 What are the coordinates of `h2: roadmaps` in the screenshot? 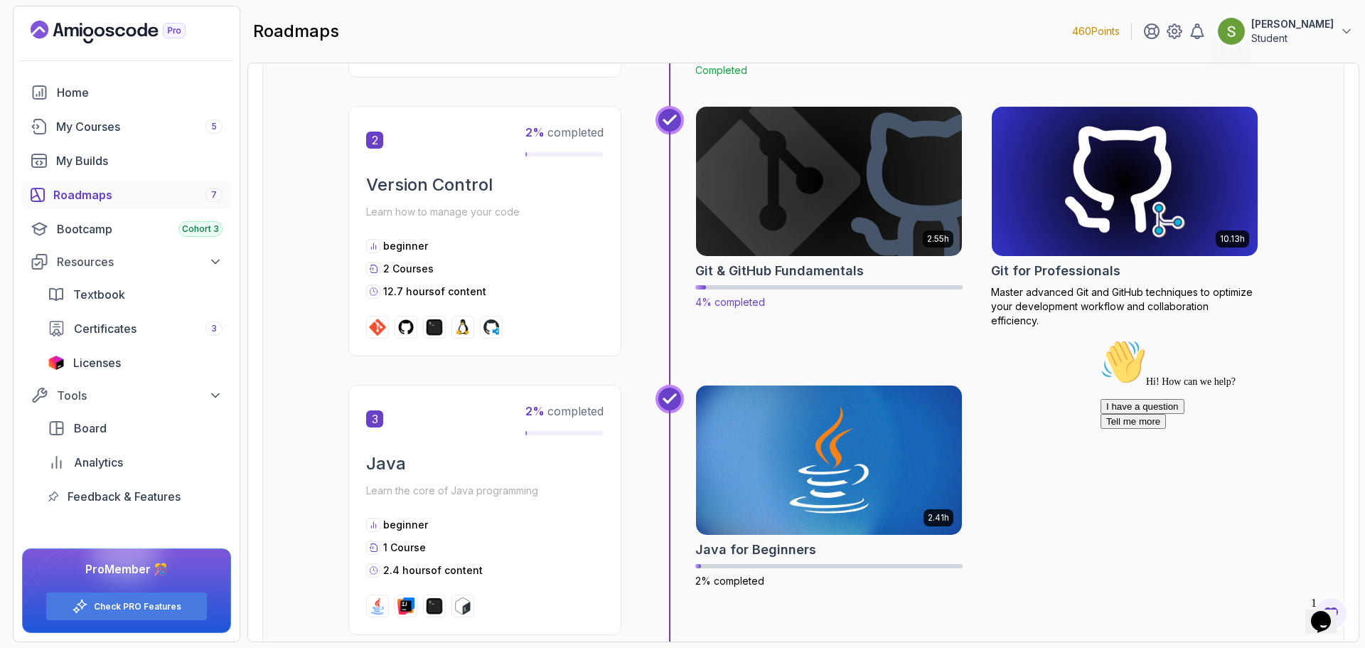 It's located at (296, 31).